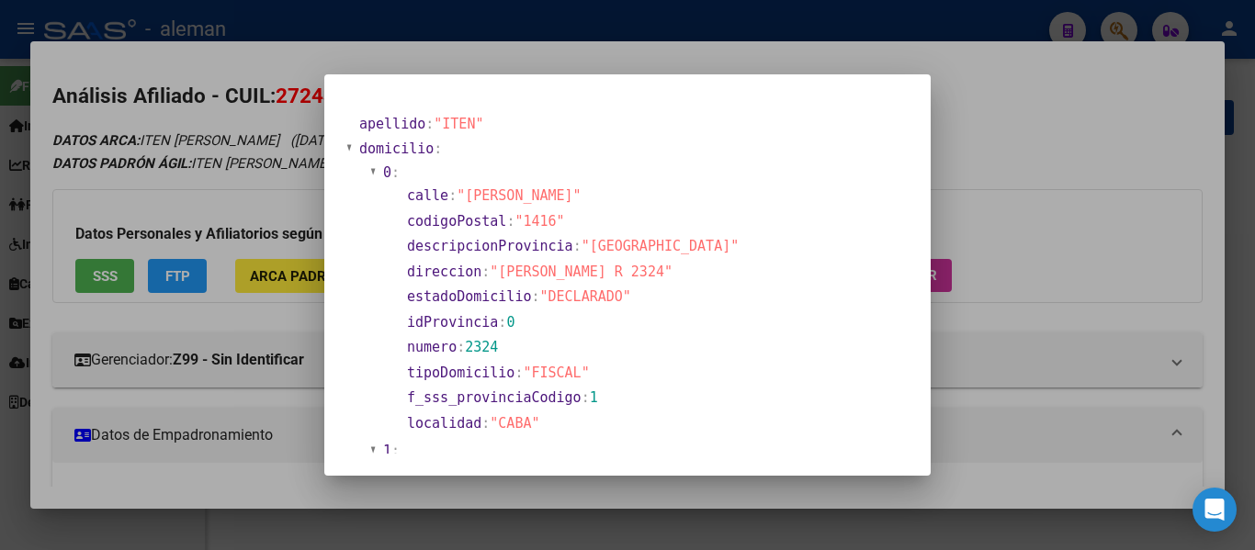 This screenshot has height=550, width=1255. What do you see at coordinates (396, 149) in the screenshot?
I see `span: domicilio` at bounding box center [396, 149].